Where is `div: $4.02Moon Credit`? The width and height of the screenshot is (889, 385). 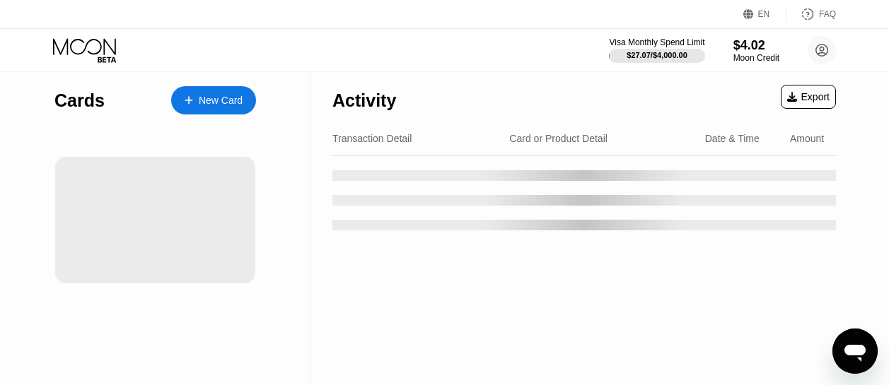
div: $4.02Moon Credit is located at coordinates (756, 50).